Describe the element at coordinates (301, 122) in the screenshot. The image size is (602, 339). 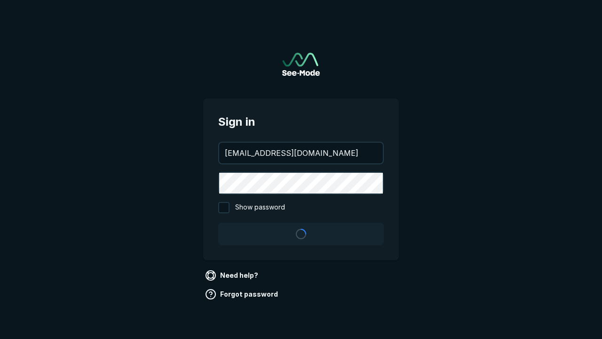
I see `span: Sign in` at that location.